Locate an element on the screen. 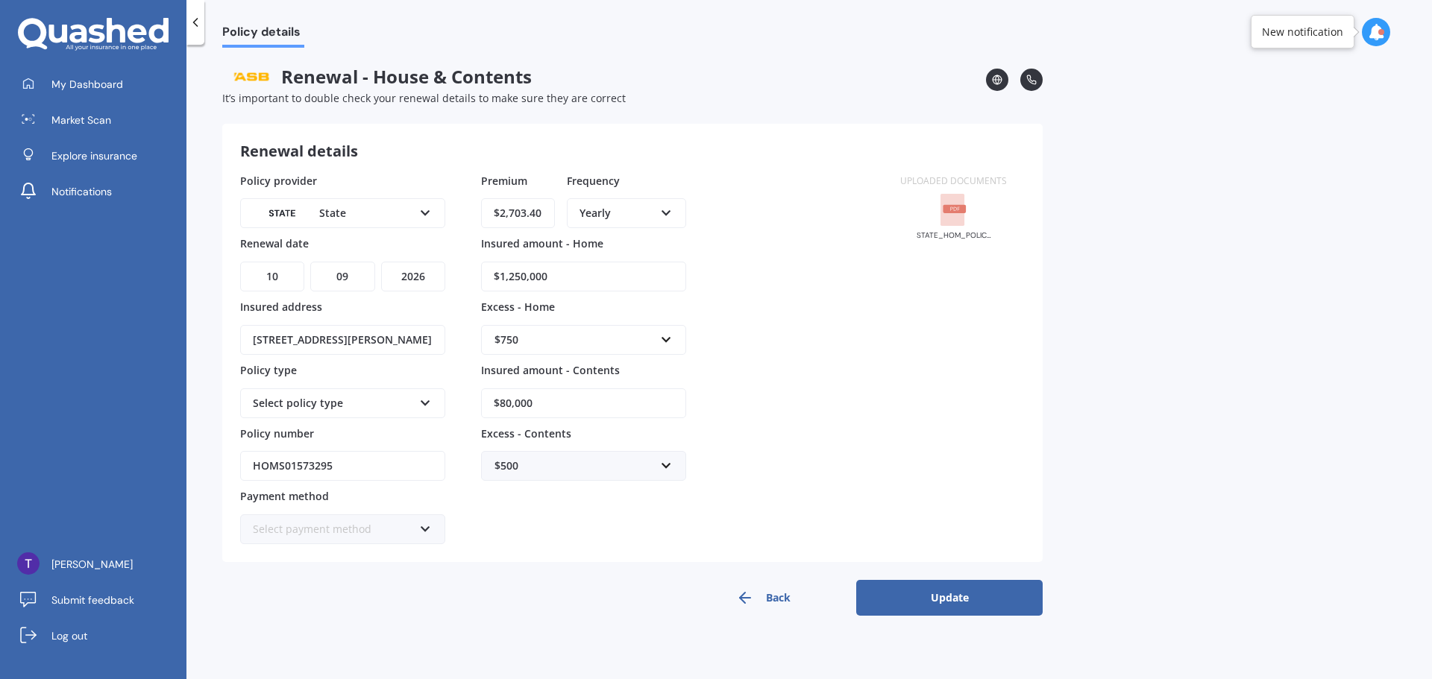  span: Notifications is located at coordinates (81, 192).